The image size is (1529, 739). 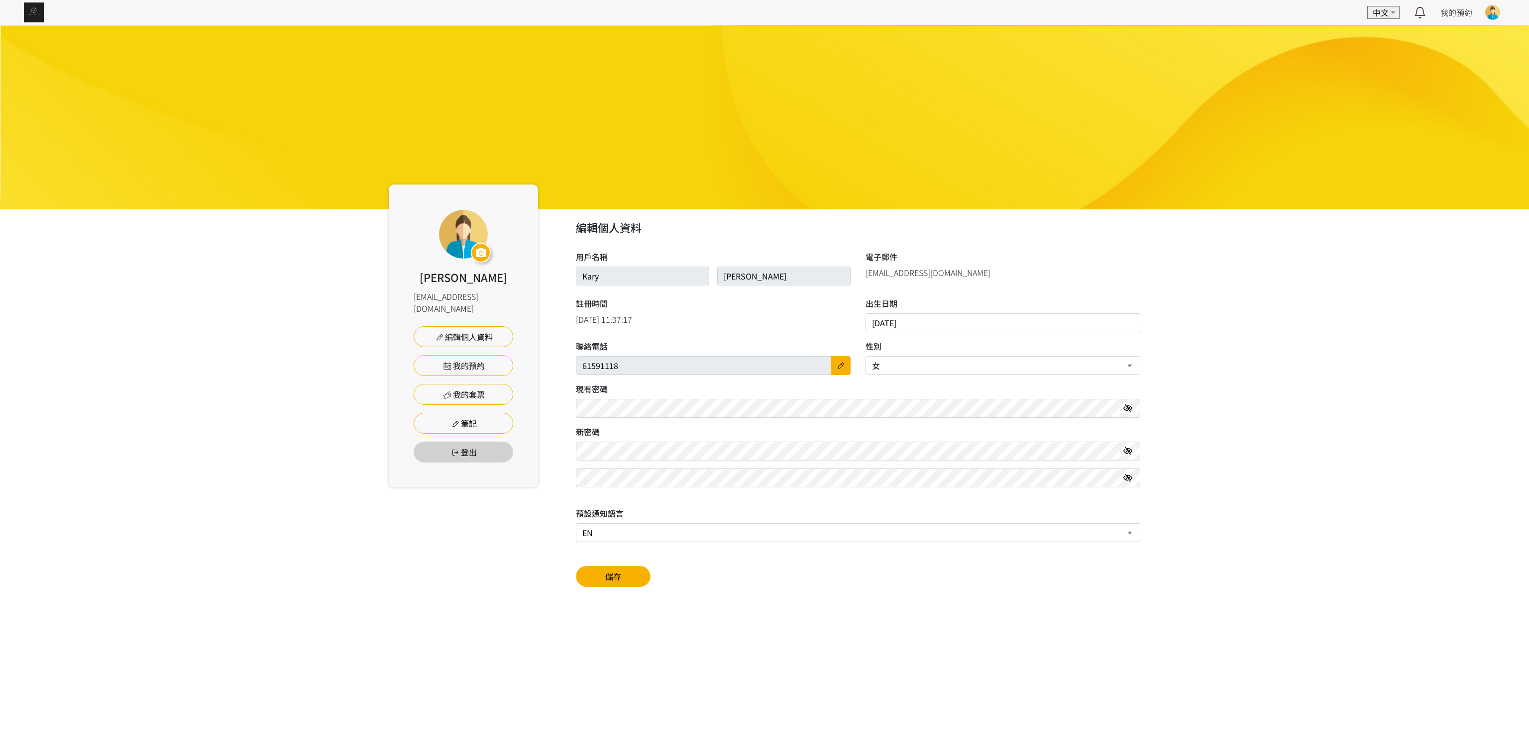 I want to click on h2: 編輯個人資料, so click(x=858, y=227).